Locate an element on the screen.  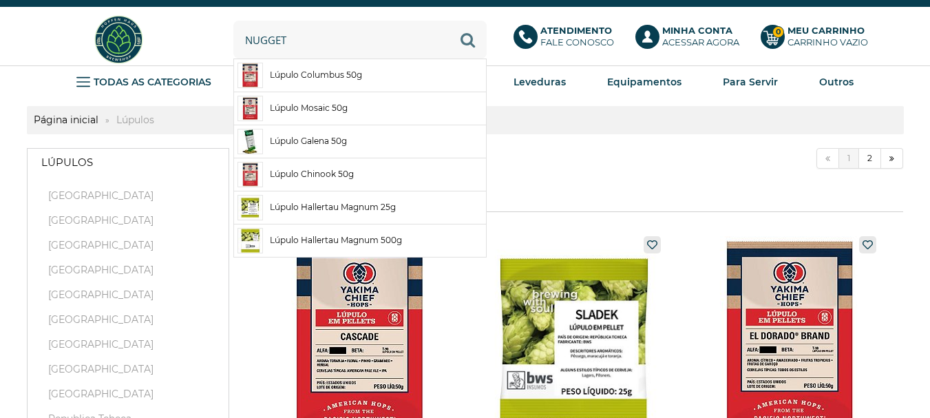
button: Buscar is located at coordinates (467, 39).